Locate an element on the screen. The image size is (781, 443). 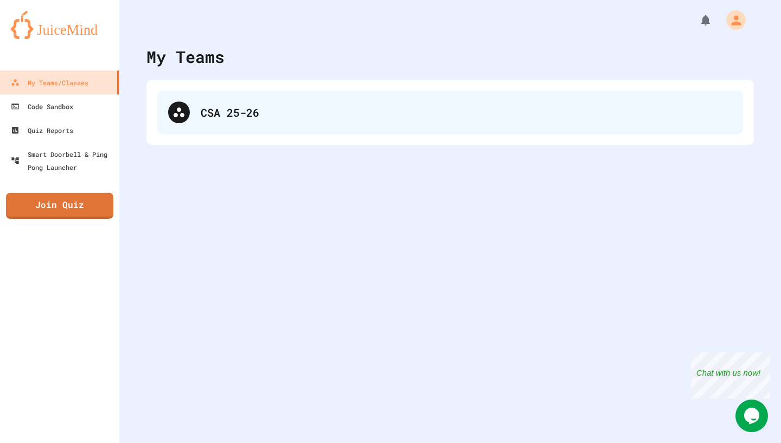
div: My Teams/Classes is located at coordinates (49, 82).